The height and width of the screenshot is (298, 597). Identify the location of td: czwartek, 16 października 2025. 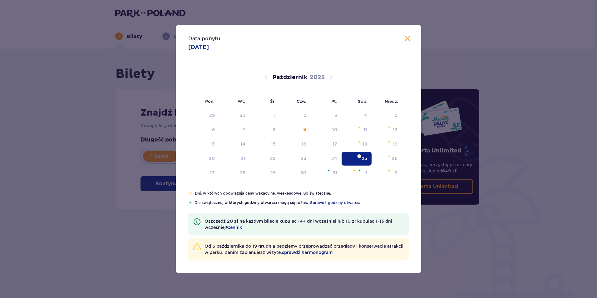
(295, 144).